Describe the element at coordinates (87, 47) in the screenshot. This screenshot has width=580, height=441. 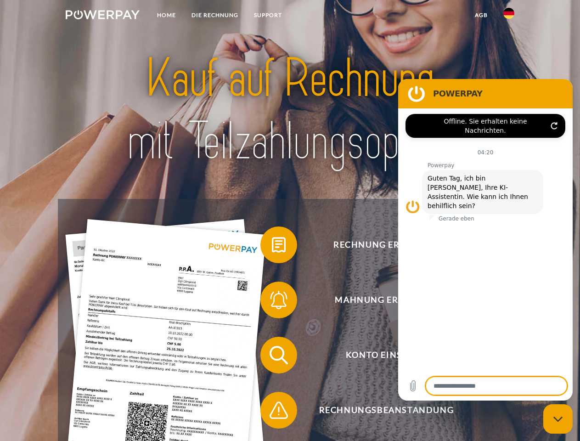
I see `label: Offline. Sie erhalten keine Nachrichten.` at that location.